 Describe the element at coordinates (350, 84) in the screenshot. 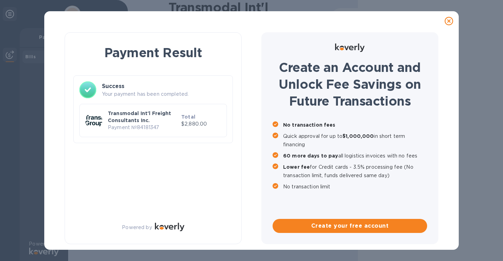

I see `h1: Create an Account and Unlock Fee Savings on Future Transactions` at that location.